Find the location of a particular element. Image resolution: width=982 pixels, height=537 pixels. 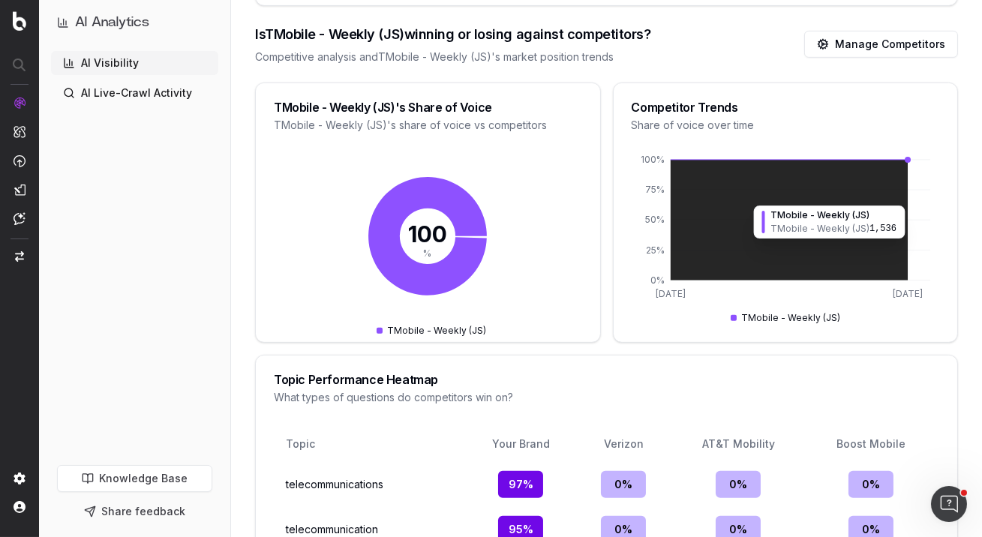

img: Intelligence is located at coordinates (20, 131).